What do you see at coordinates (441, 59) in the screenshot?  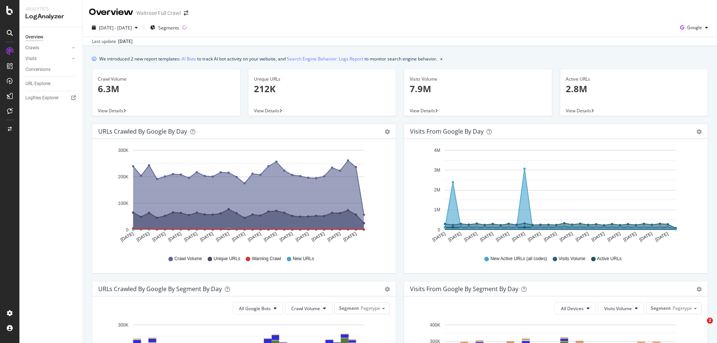 I see `button: close banner` at bounding box center [441, 59].